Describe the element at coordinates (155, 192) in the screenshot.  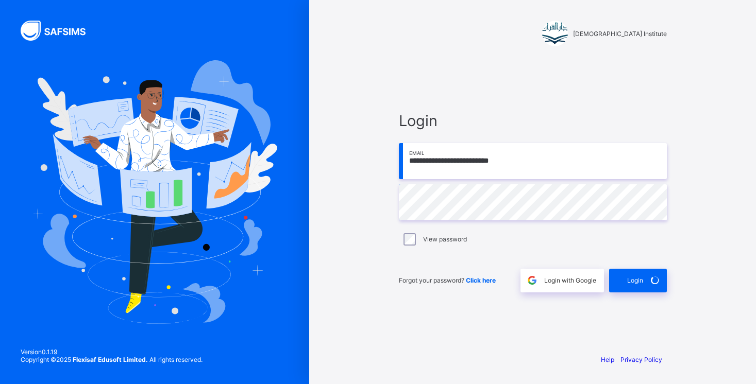
I see `img: Hero Image` at that location.